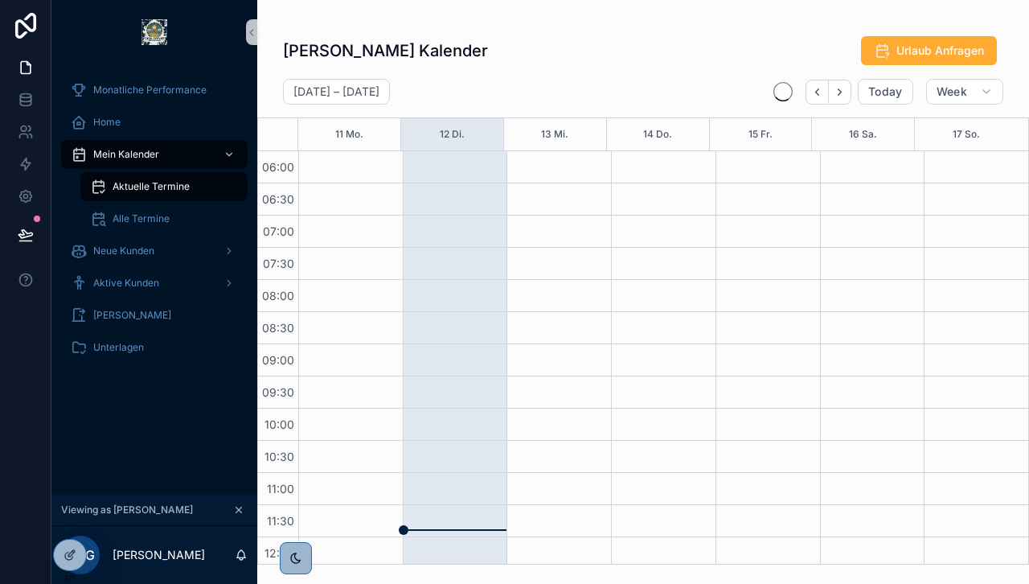  Describe the element at coordinates (124, 251) in the screenshot. I see `span: Neue Kunden` at that location.